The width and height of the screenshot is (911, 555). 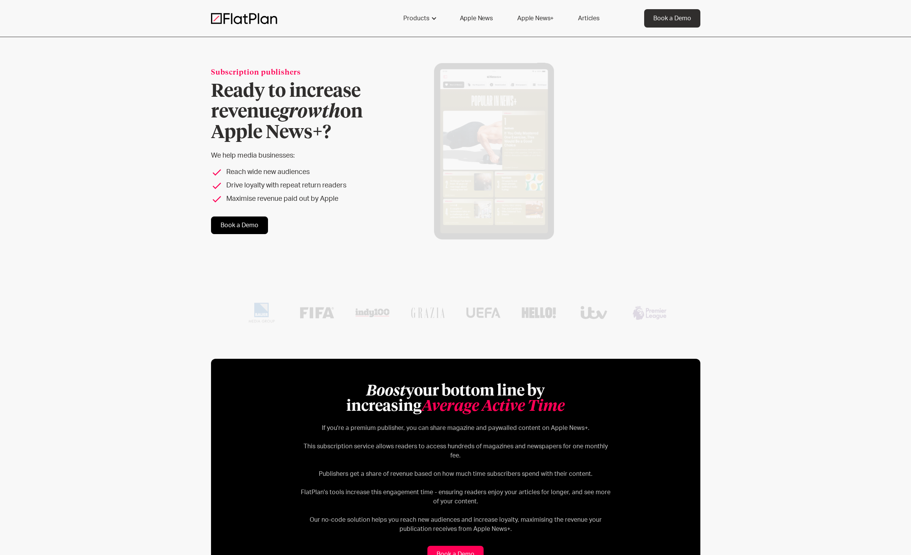 What do you see at coordinates (299, 185) in the screenshot?
I see `li: Drive loyalty with repeat return readers` at bounding box center [299, 185].